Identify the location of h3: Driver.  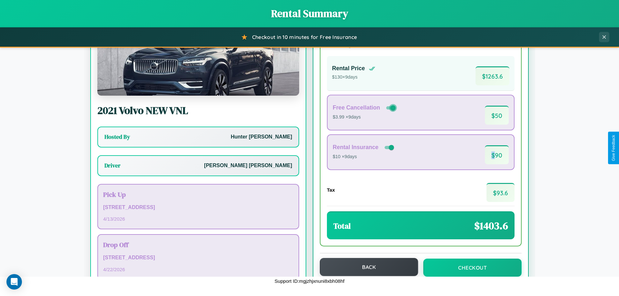
(113, 166).